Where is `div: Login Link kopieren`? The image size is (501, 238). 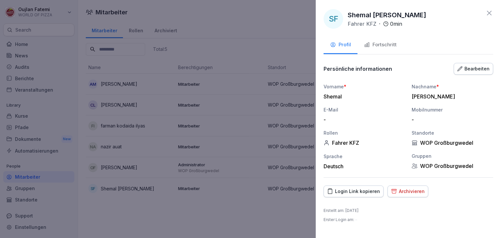 div: Login Link kopieren is located at coordinates (354, 192).